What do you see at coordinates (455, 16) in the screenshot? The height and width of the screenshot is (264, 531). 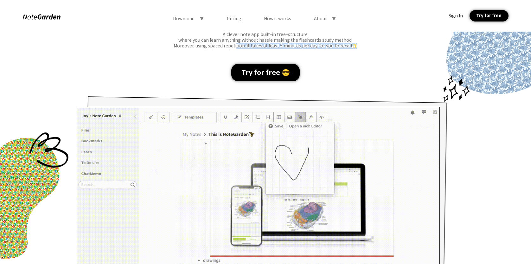 I see `div: Sign In` at bounding box center [455, 16].